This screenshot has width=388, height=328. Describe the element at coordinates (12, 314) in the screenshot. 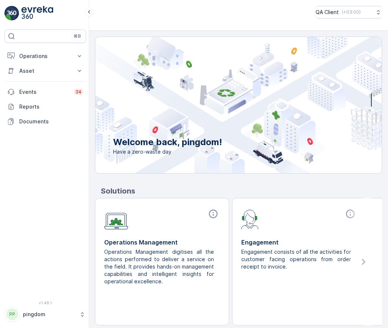

I see `div: PP` at that location.